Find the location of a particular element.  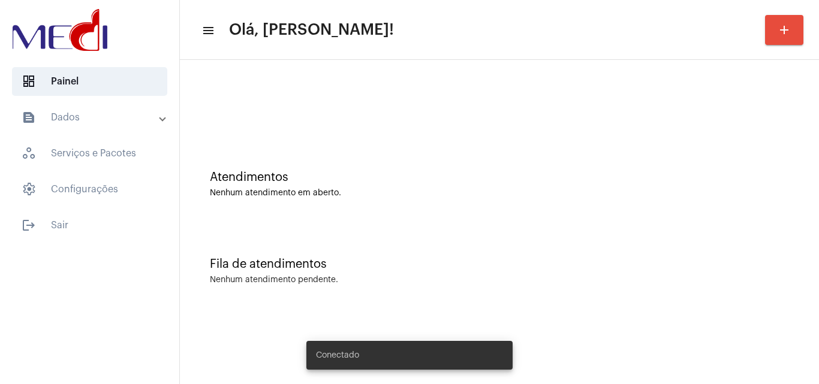

span: Serviços e Pacotes is located at coordinates (89, 153).